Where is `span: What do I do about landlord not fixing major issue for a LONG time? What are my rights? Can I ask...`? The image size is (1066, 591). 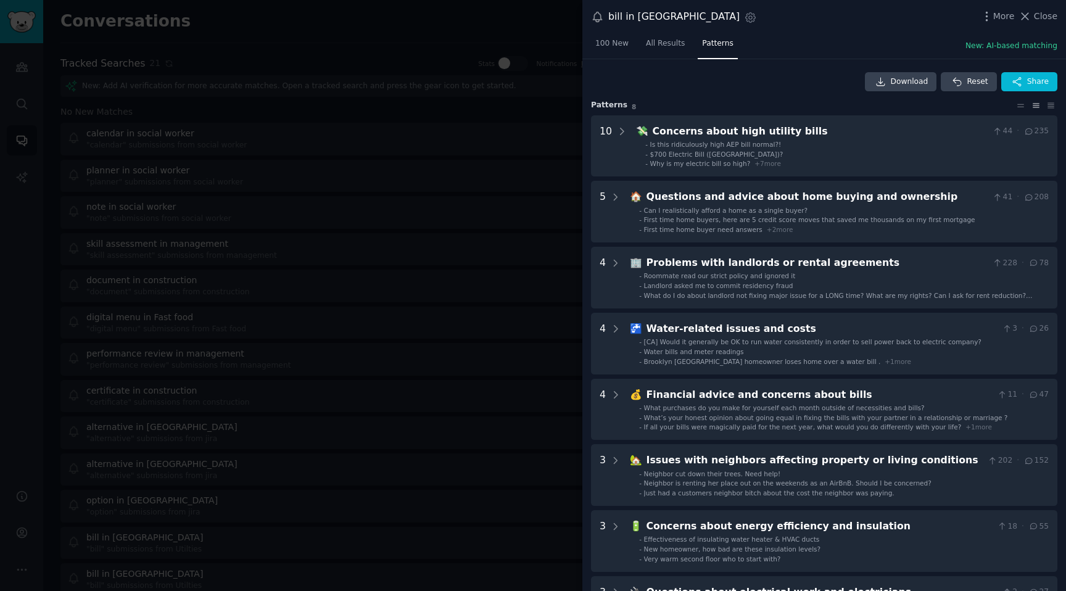 span: What do I do about landlord not fixing major issue for a LONG time? What are my rights? Can I ask... is located at coordinates (838, 295).